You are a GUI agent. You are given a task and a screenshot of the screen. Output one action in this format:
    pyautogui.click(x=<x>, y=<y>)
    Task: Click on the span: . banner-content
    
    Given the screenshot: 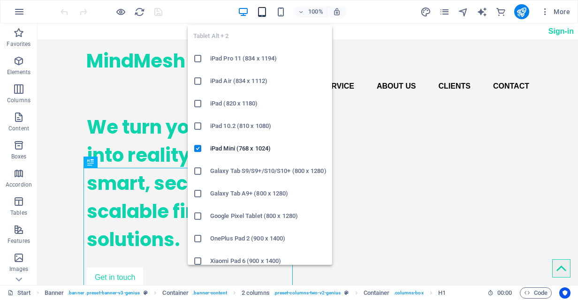 What is the action you would take?
    pyautogui.click(x=209, y=293)
    